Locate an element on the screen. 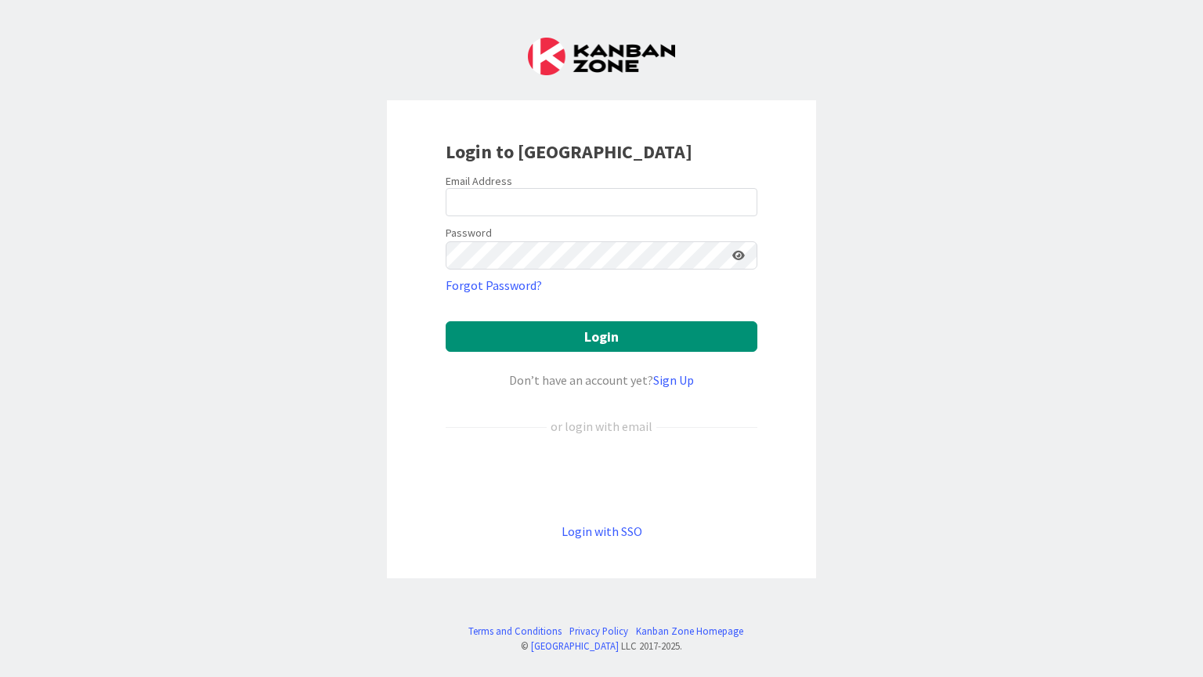 This screenshot has width=1203, height=677. button: Login is located at coordinates (602, 336).